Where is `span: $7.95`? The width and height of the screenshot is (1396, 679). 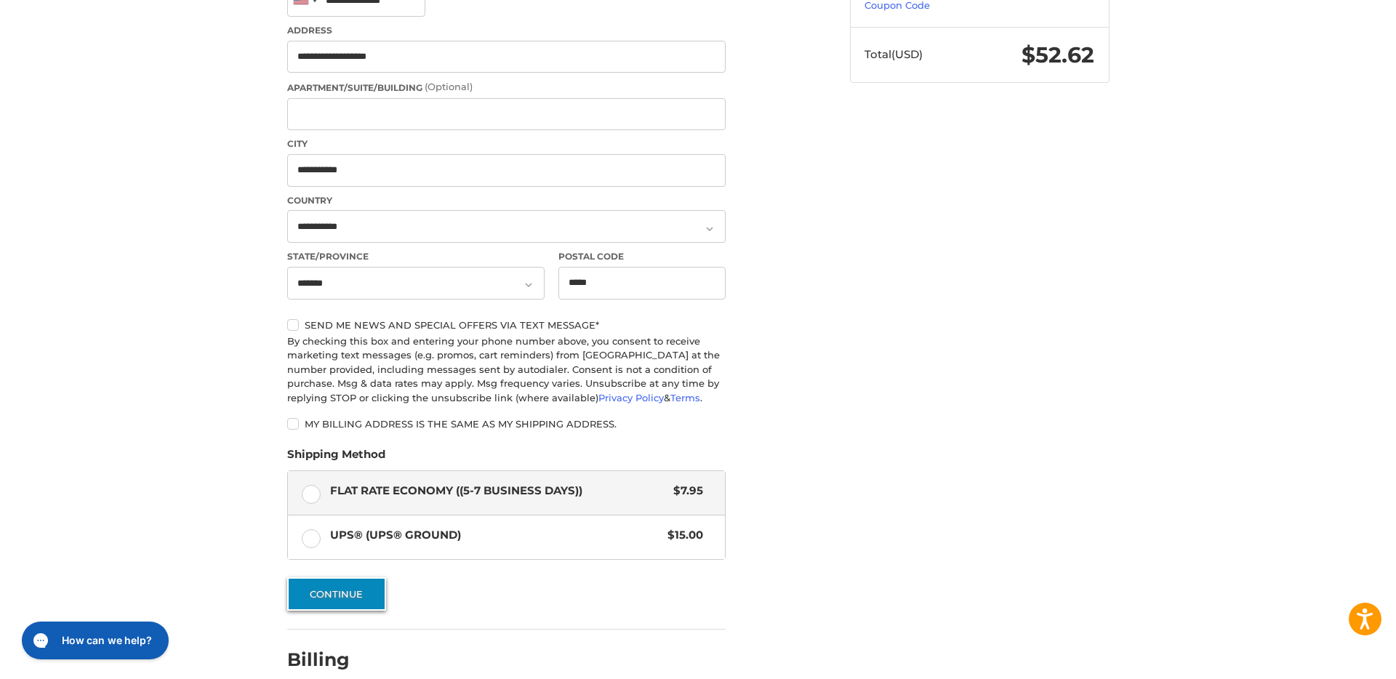 span: $7.95 is located at coordinates (685, 491).